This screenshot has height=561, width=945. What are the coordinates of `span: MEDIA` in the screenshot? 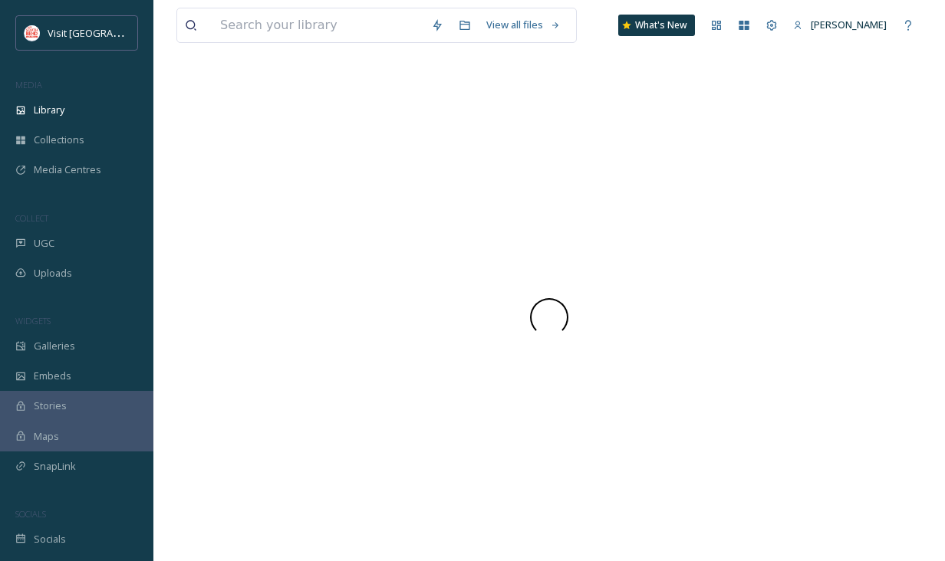 It's located at (28, 84).